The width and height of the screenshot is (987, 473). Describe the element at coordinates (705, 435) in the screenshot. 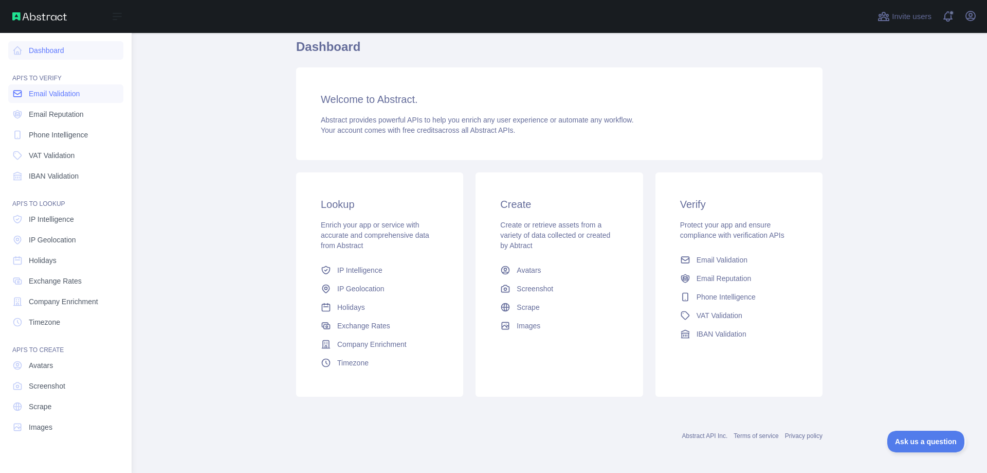

I see `a: Abstract API Inc.` at that location.